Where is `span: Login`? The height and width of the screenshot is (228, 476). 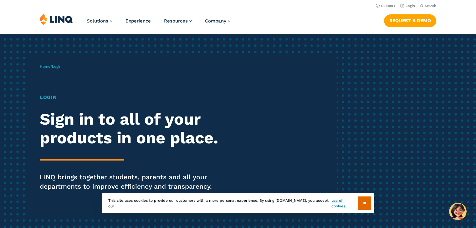 span: Login is located at coordinates (57, 67).